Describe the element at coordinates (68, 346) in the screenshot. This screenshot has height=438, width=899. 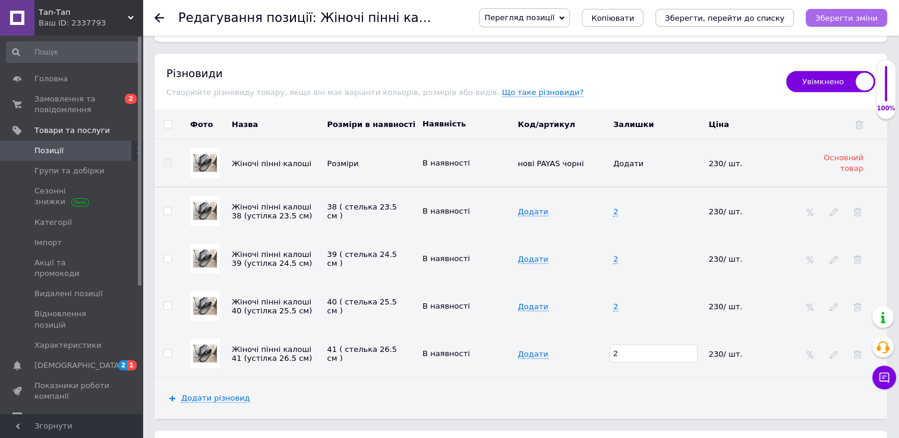
I see `span: Характеристики` at that location.